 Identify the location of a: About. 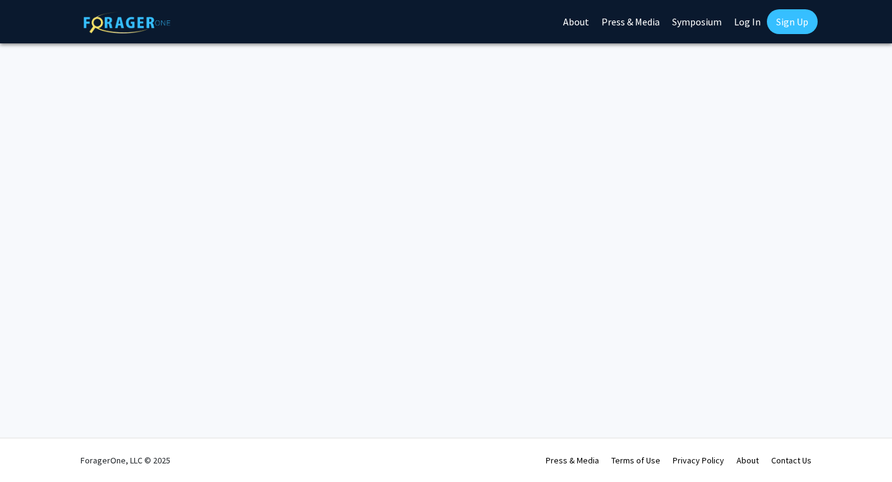
(748, 460).